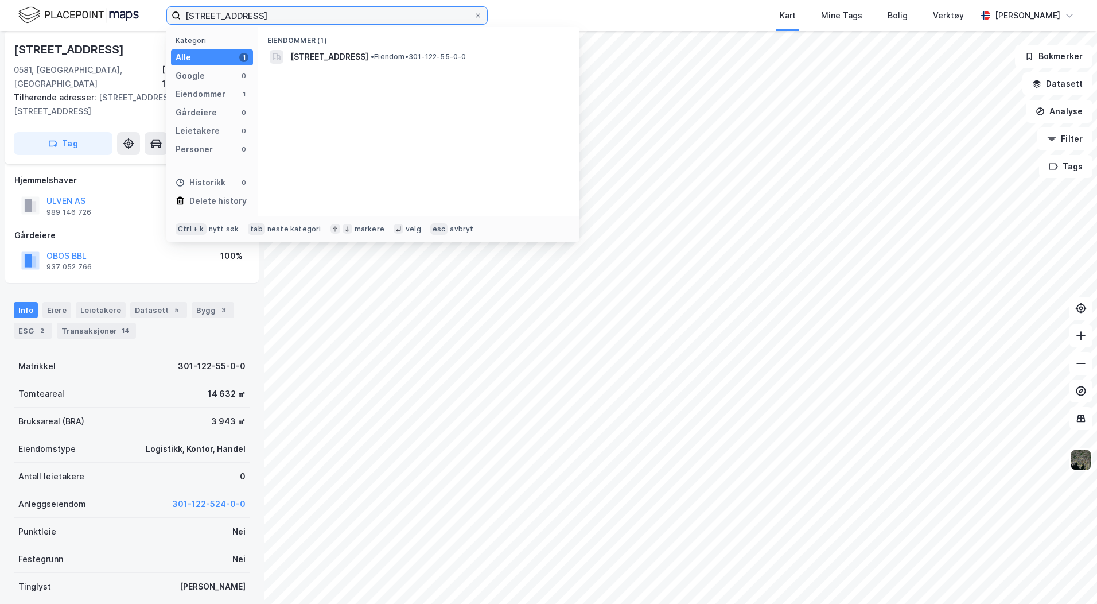 This screenshot has width=1097, height=604. Describe the element at coordinates (132, 180) in the screenshot. I see `div: Hjemmelshaver` at that location.